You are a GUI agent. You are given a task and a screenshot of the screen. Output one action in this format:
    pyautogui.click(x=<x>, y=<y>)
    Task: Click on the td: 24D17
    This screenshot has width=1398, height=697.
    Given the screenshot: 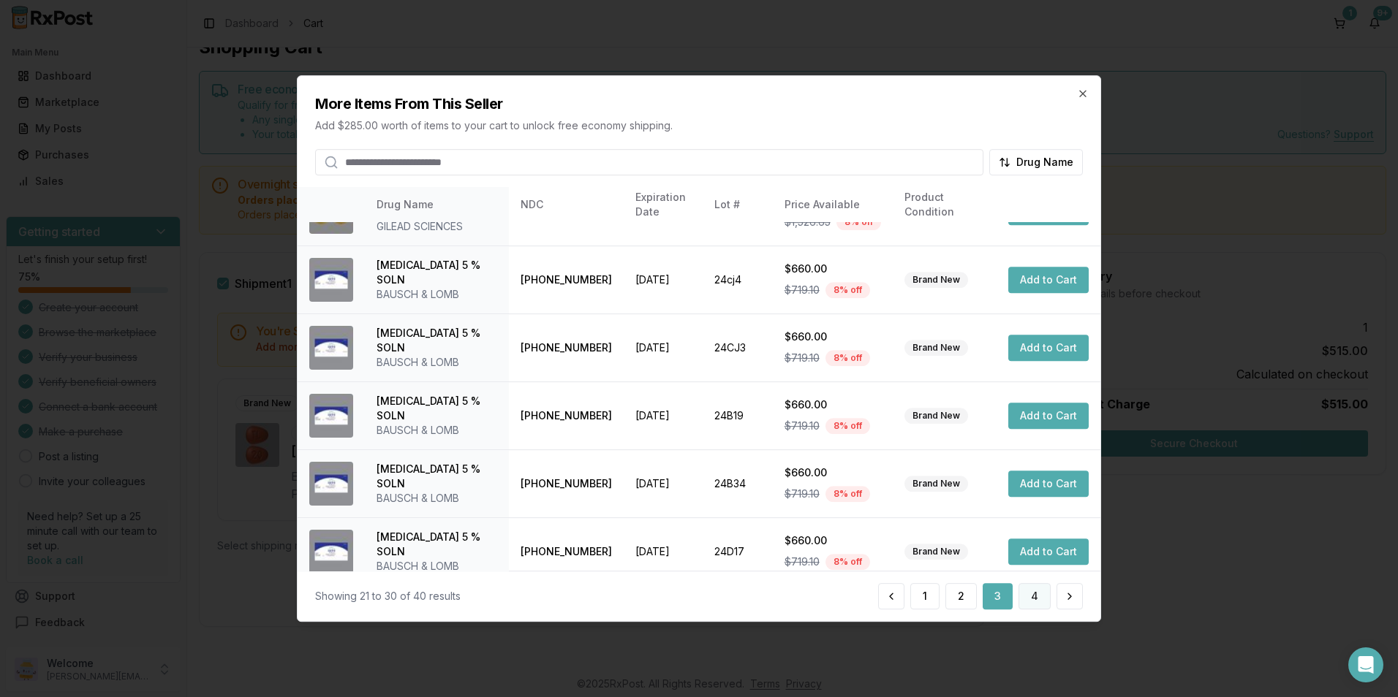 What is the action you would take?
    pyautogui.click(x=738, y=551)
    